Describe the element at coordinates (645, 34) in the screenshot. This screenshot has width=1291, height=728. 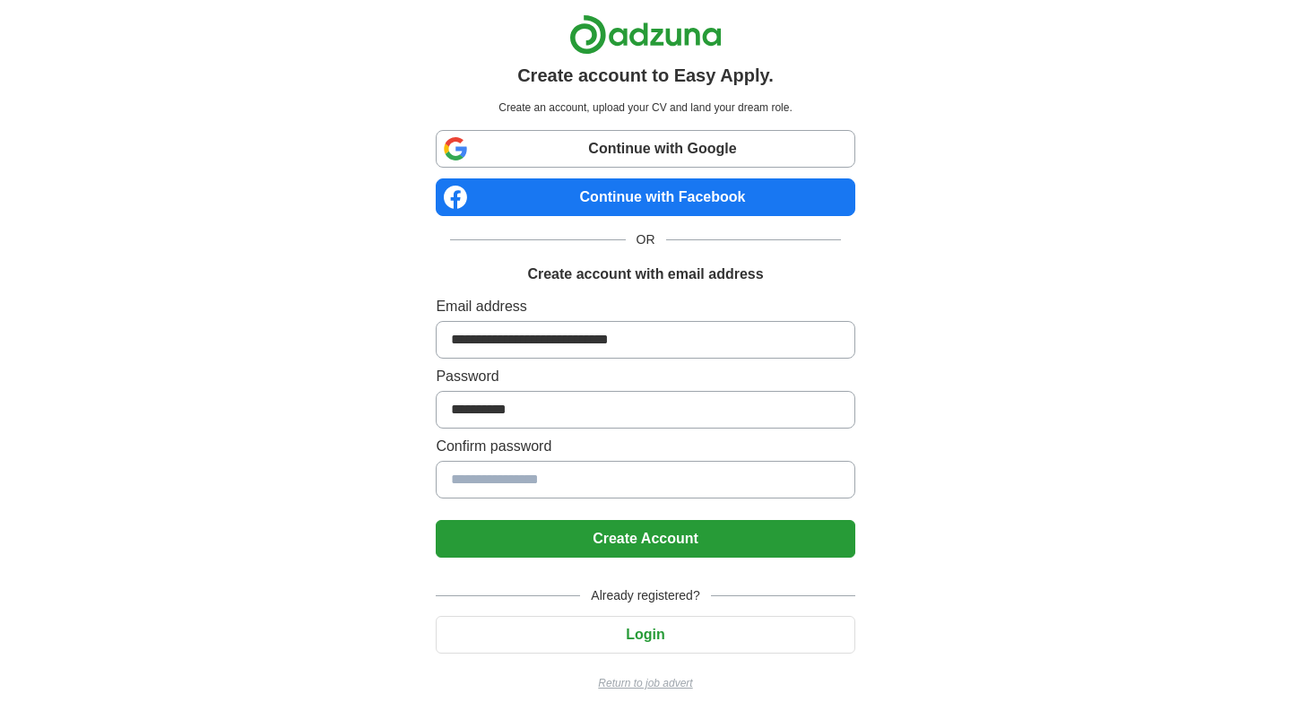
I see `img: Adzuna logo` at that location.